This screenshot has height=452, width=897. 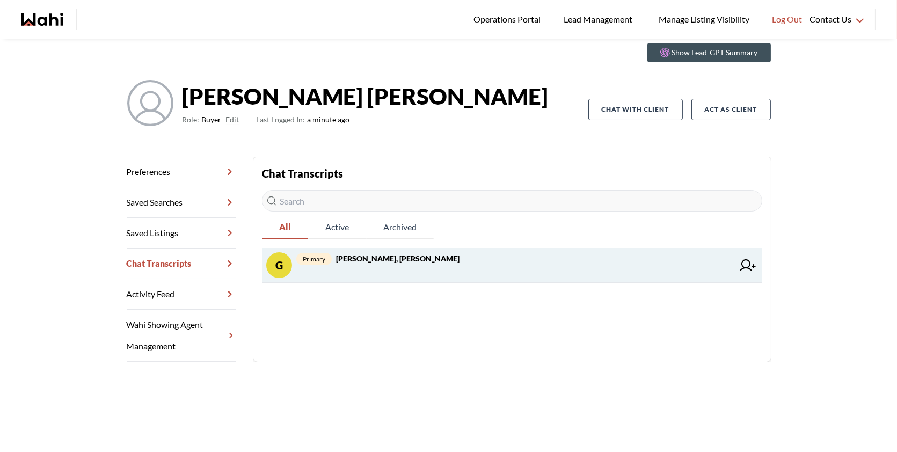 I want to click on a: Saved Listings, so click(x=181, y=233).